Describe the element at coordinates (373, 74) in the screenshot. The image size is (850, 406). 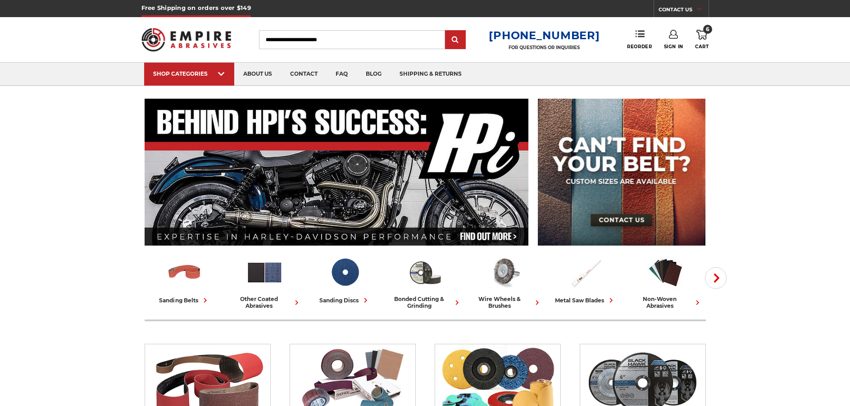
I see `a: blog` at that location.